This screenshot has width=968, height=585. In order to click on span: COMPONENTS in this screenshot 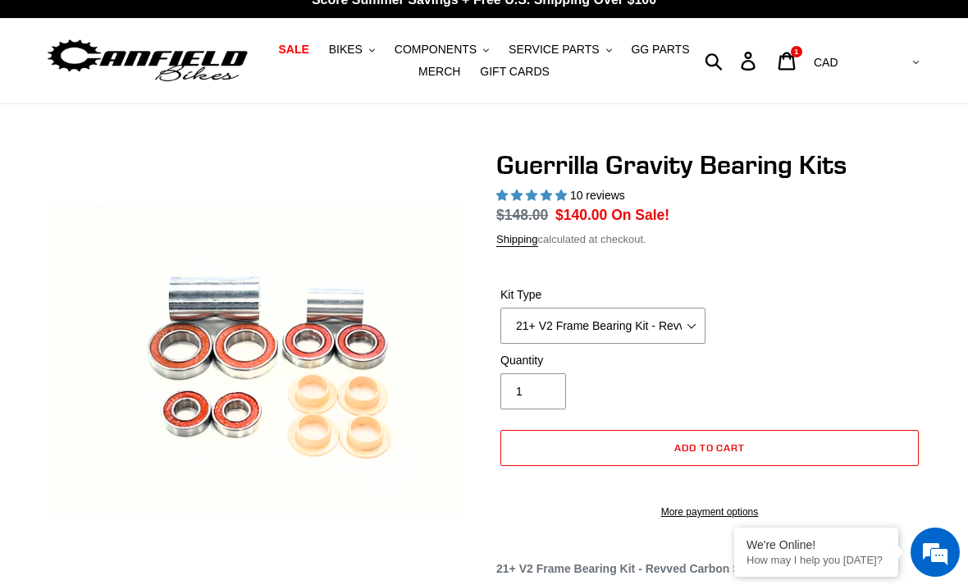, I will do `click(436, 49)`.